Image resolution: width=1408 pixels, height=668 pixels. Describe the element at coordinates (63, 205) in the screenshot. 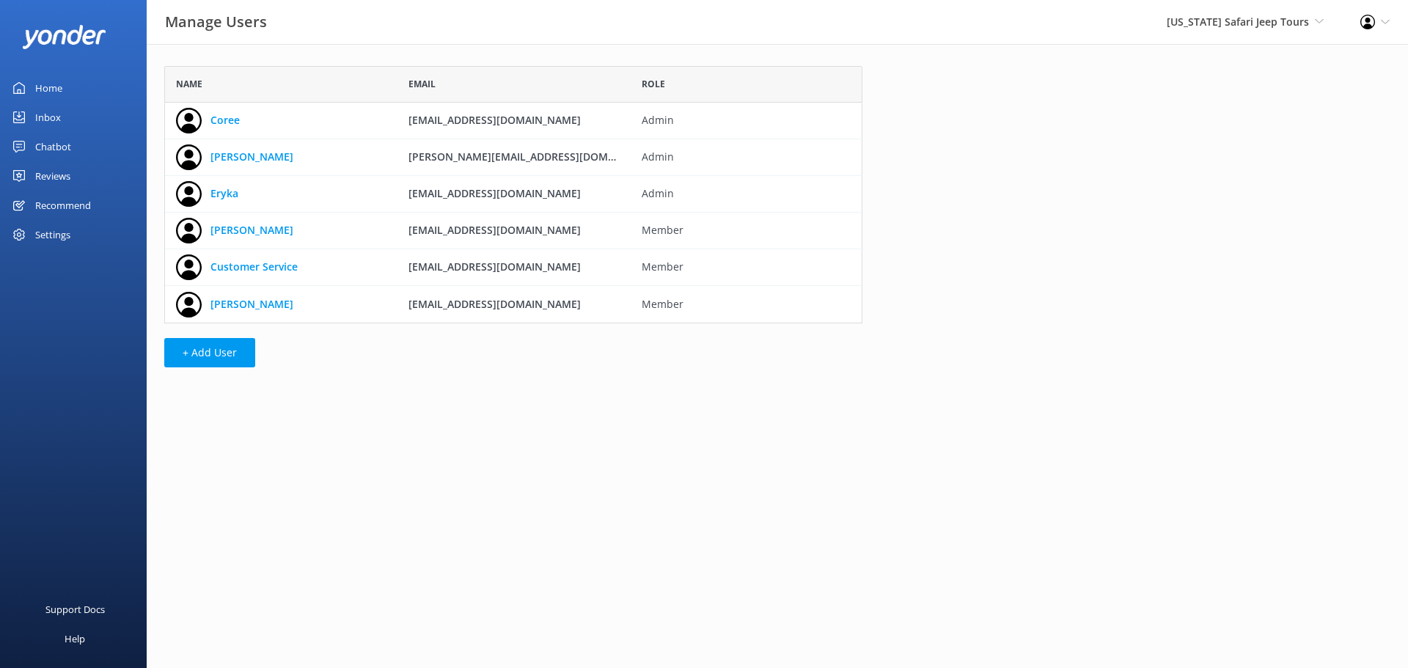

I see `div: Recommend` at that location.